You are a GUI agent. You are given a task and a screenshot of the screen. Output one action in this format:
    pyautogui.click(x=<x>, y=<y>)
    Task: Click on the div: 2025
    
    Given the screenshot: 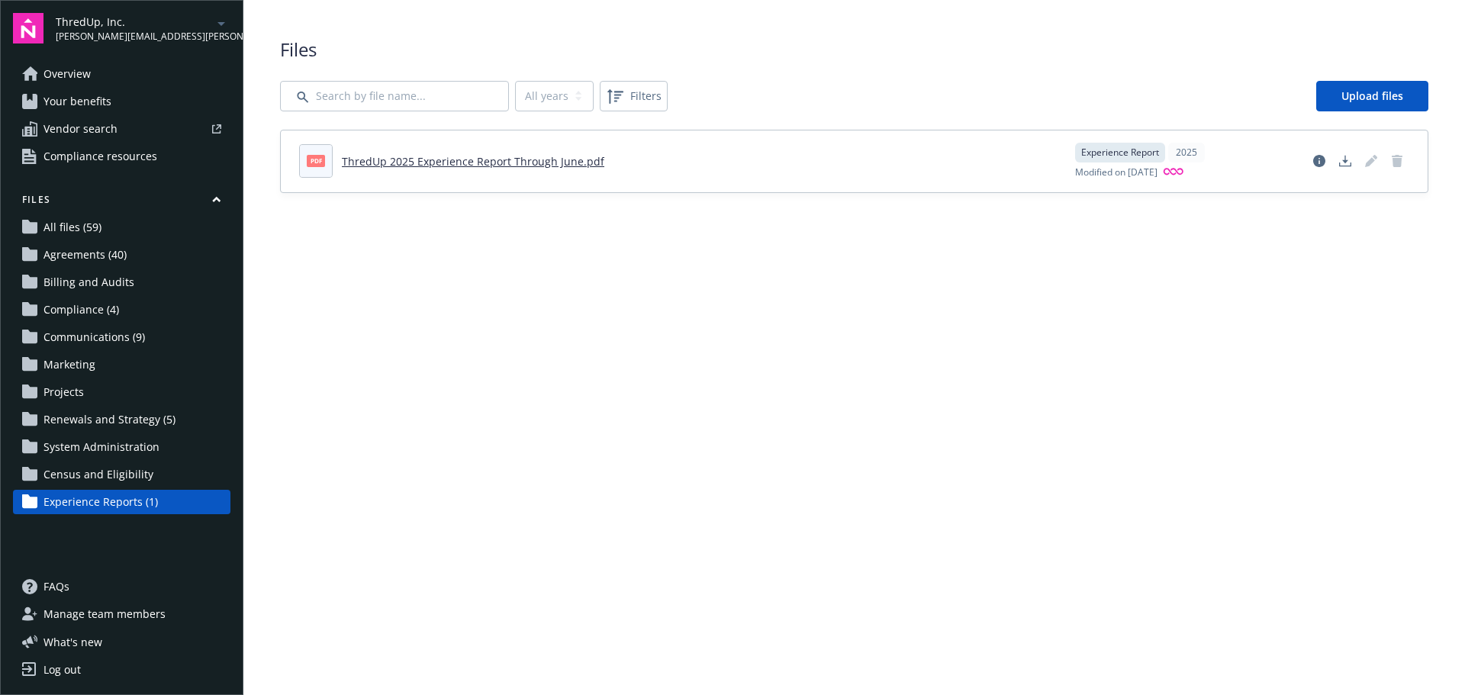 What is the action you would take?
    pyautogui.click(x=1187, y=153)
    